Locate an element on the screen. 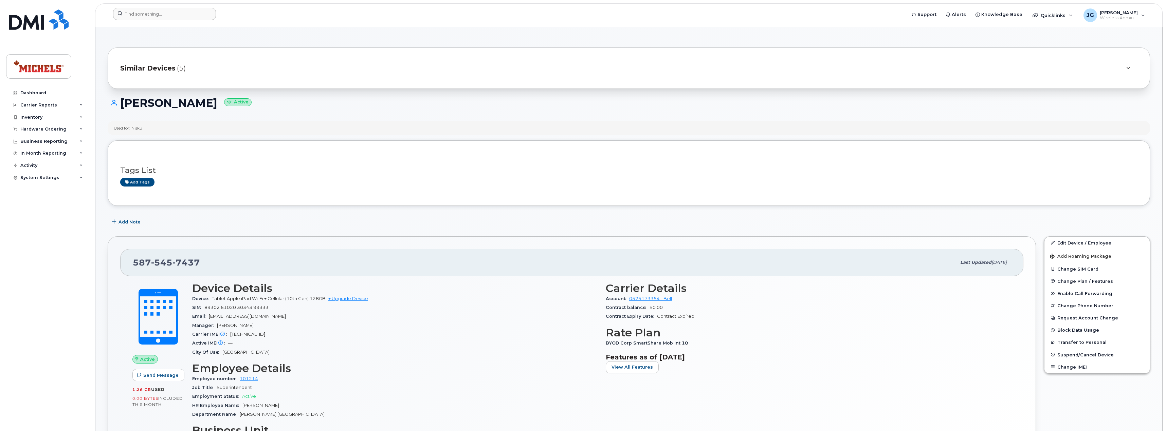 The image size is (1166, 431). button: Enable Call Forwarding is located at coordinates (1097, 294).